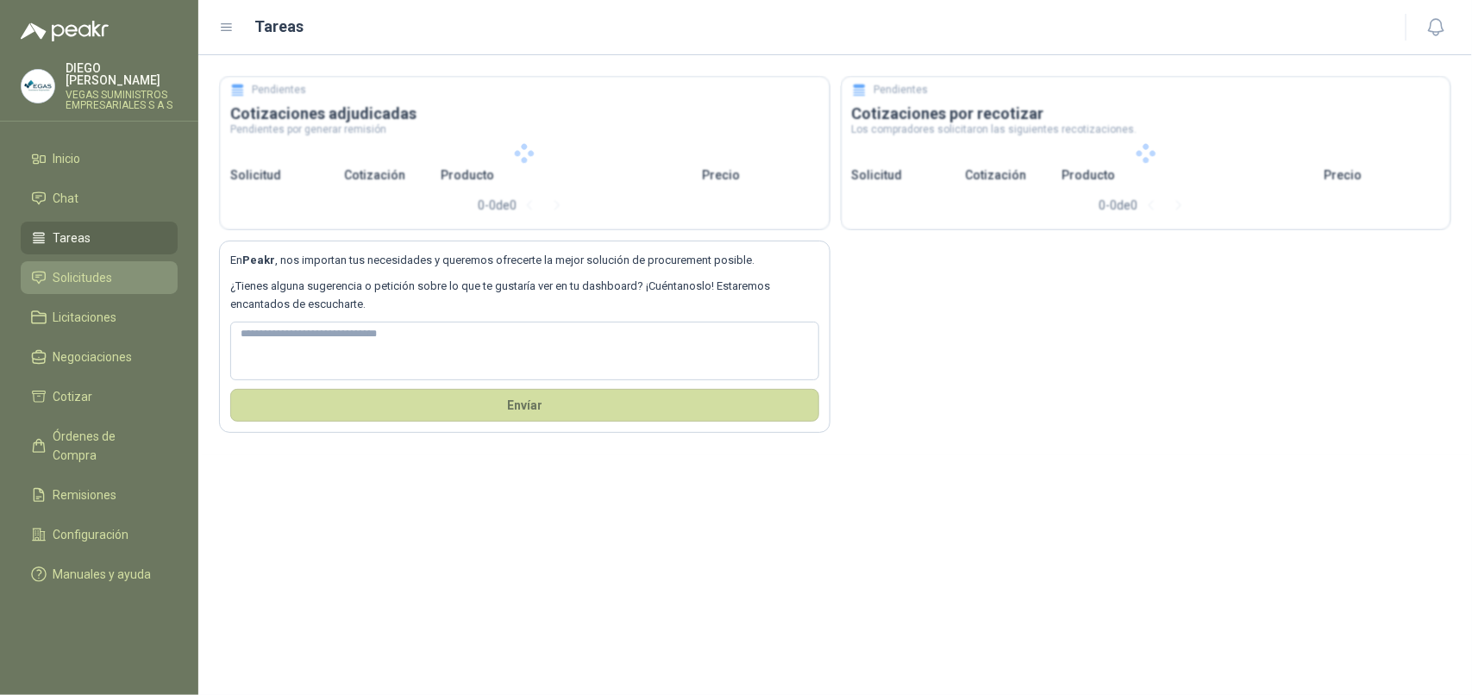  What do you see at coordinates (122, 100) in the screenshot?
I see `p: VEGAS SUMINISTROS EMPRESARIALES S A S` at bounding box center [122, 100].